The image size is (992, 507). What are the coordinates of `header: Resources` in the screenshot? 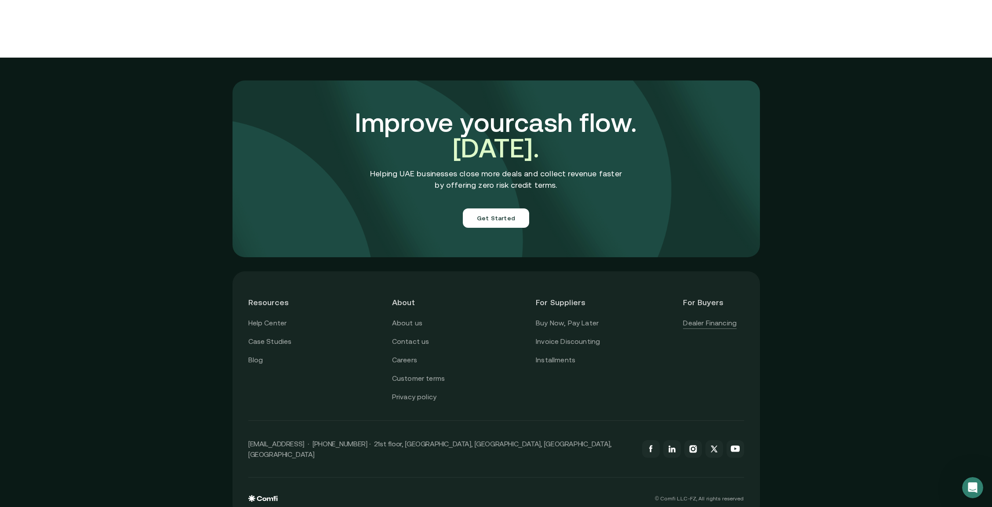 It's located at (279, 302).